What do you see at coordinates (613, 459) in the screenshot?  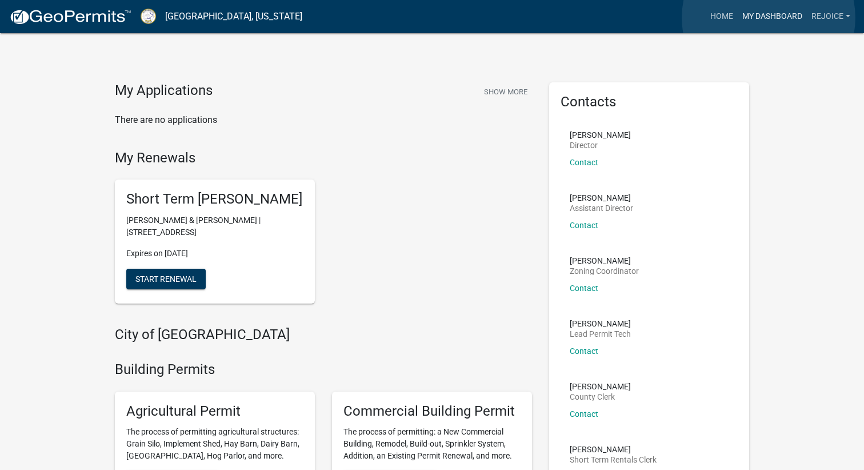 I see `p: Short Term Rentals Clerk` at bounding box center [613, 459].